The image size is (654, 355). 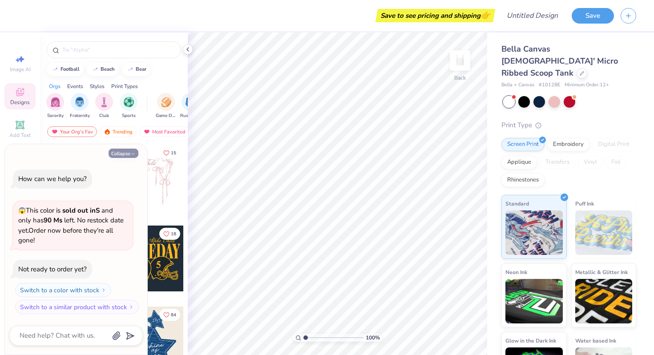 What do you see at coordinates (118, 50) in the screenshot?
I see `input: Try "Alpha"` at bounding box center [118, 50].